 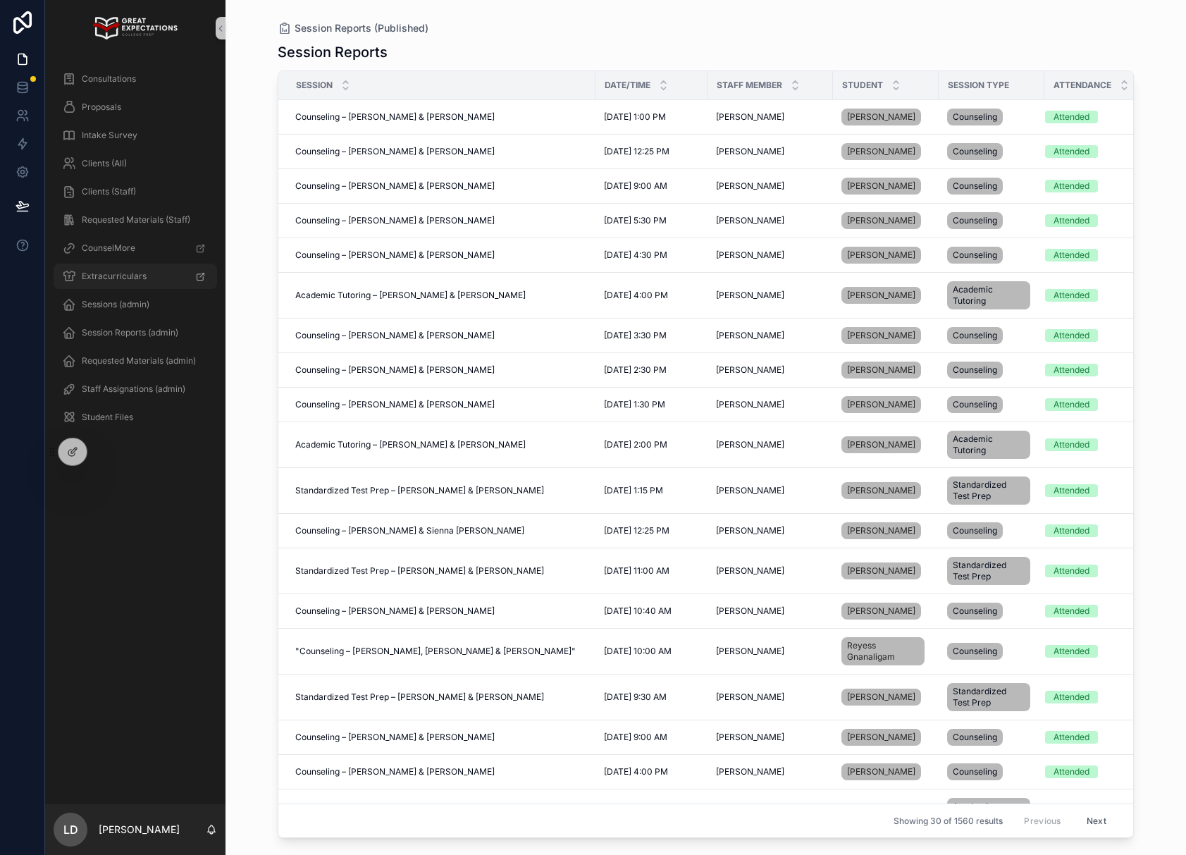 I want to click on a: Academic Tutoring, so click(x=991, y=295).